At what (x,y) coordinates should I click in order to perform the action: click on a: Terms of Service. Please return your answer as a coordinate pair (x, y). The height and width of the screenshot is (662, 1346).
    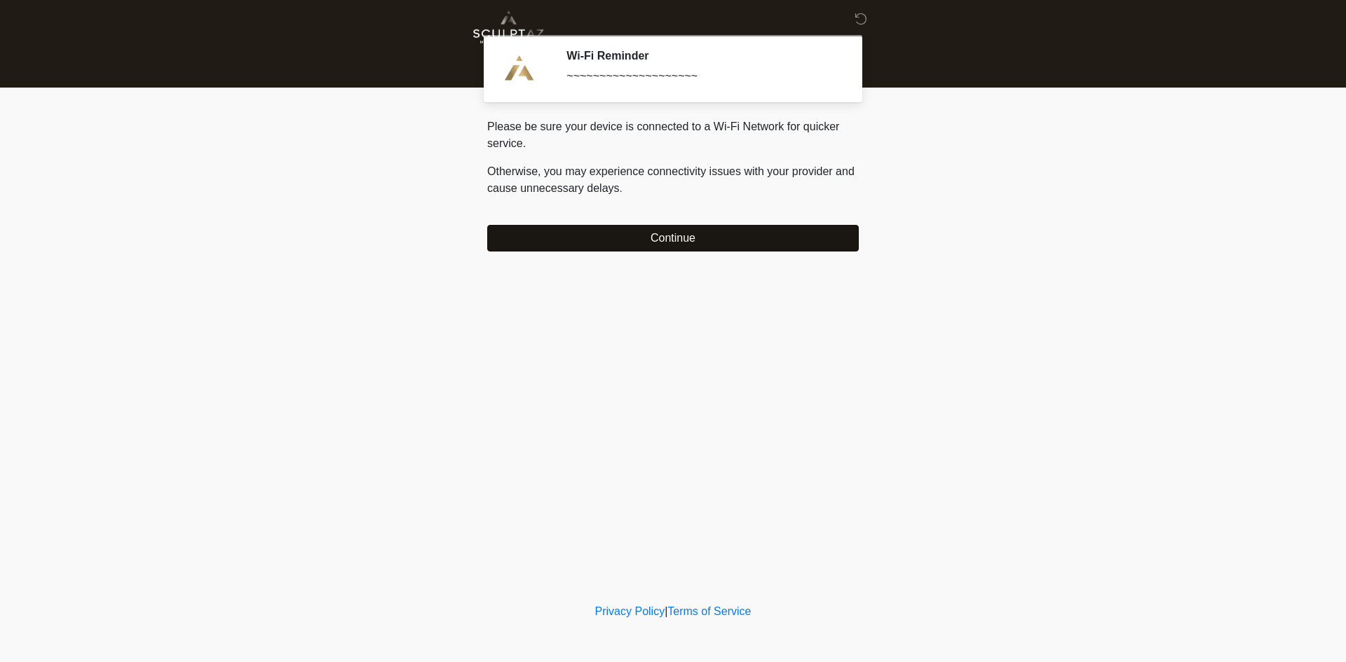
    Looking at the image, I should click on (709, 611).